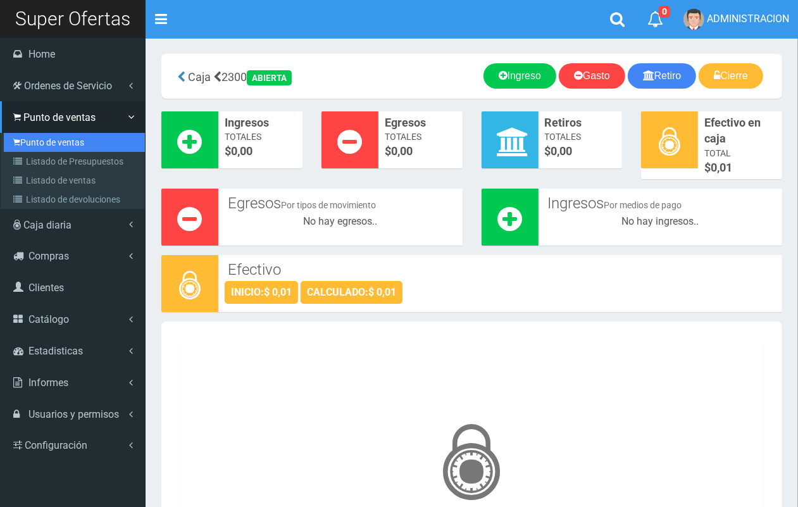  What do you see at coordinates (420, 123) in the screenshot?
I see `span: Egresos` at bounding box center [420, 123].